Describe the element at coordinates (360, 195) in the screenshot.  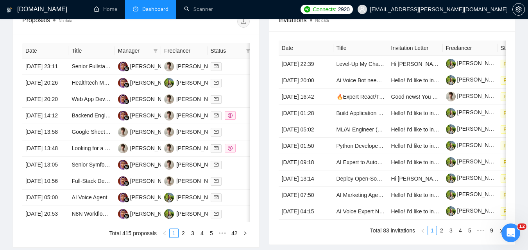
I see `td: AI Marketing Agent for Prospect Outreach` at that location.